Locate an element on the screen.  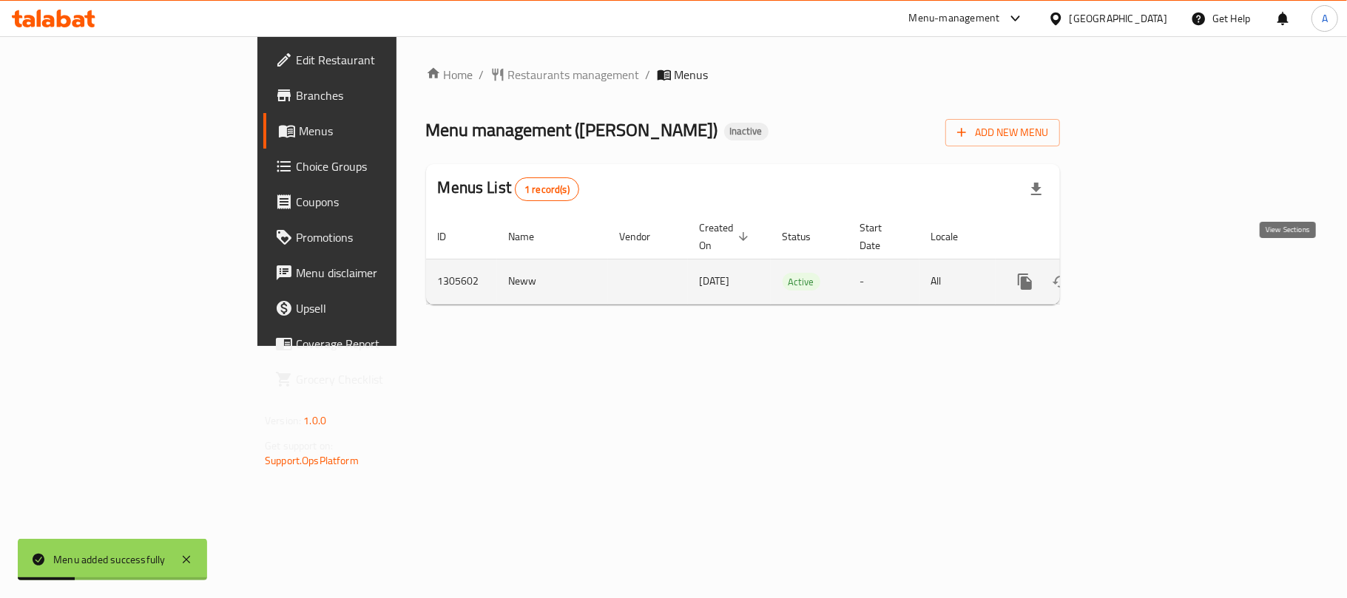
span: Created On is located at coordinates (726, 237).